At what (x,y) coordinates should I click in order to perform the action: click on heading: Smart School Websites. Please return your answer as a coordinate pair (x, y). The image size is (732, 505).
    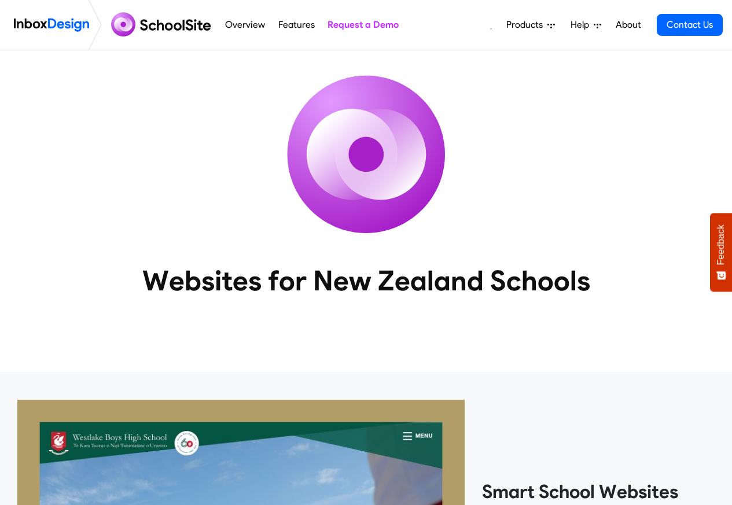
    Looking at the image, I should click on (598, 492).